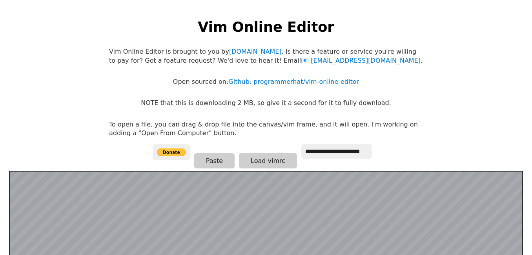 The width and height of the screenshot is (532, 255). I want to click on p: Vim Online Editor is brought to you by . Is there a feature or service you're willing to pay for?..., so click(266, 56).